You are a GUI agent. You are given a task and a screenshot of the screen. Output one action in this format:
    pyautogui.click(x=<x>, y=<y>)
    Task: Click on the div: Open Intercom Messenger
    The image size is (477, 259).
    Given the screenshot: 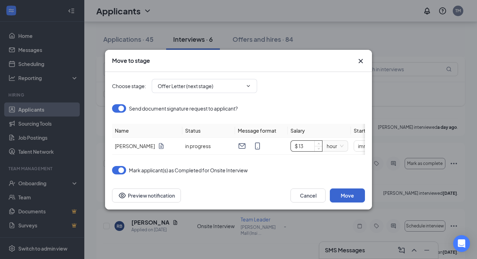 What is the action you would take?
    pyautogui.click(x=461, y=244)
    